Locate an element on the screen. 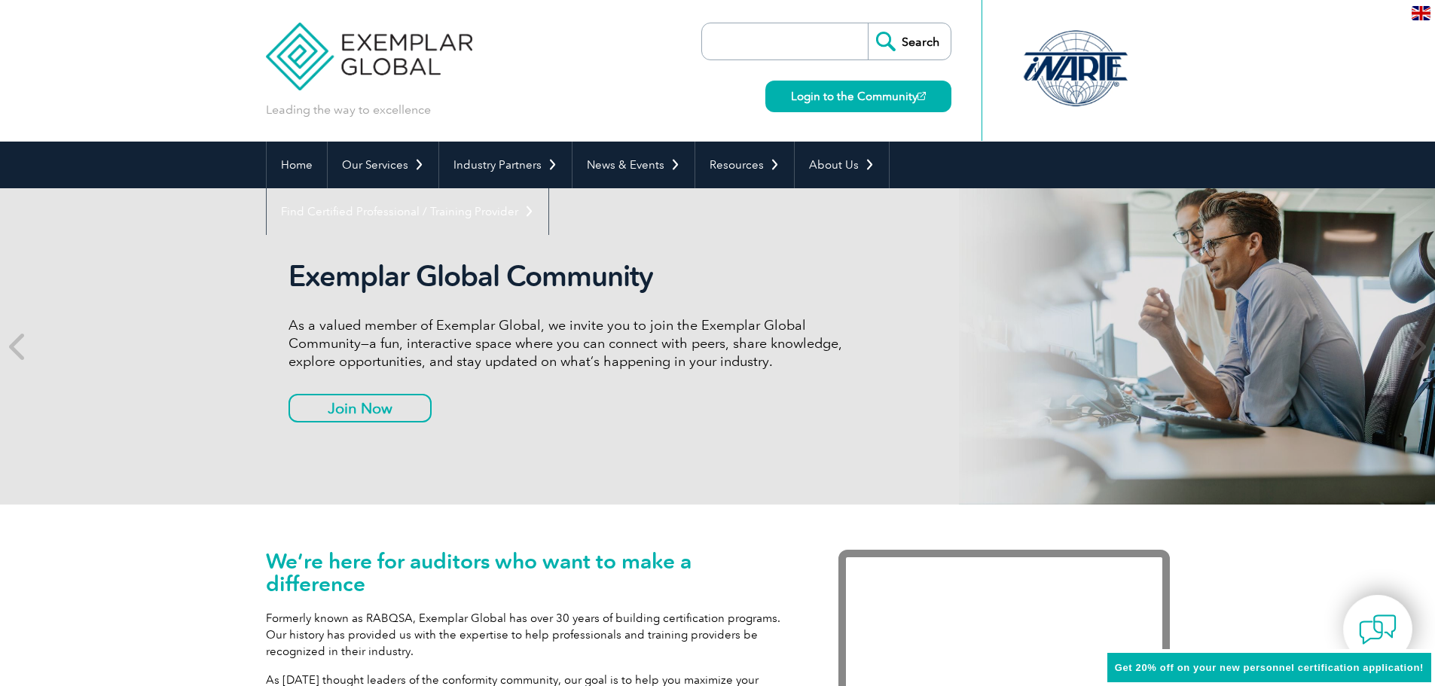 Image resolution: width=1435 pixels, height=686 pixels. a: Login to the Community is located at coordinates (858, 96).